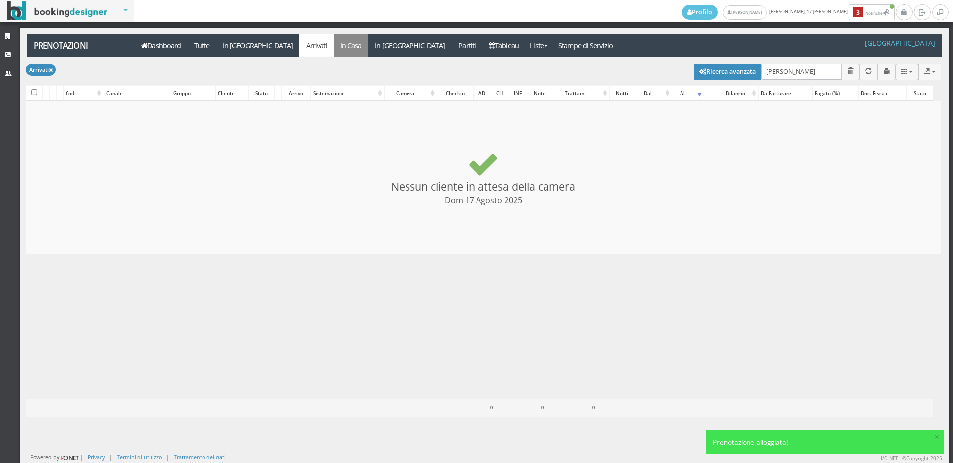 The width and height of the screenshot is (953, 463). Describe the element at coordinates (751, 442) in the screenshot. I see `span: Prenotazione alloggiata!` at that location.